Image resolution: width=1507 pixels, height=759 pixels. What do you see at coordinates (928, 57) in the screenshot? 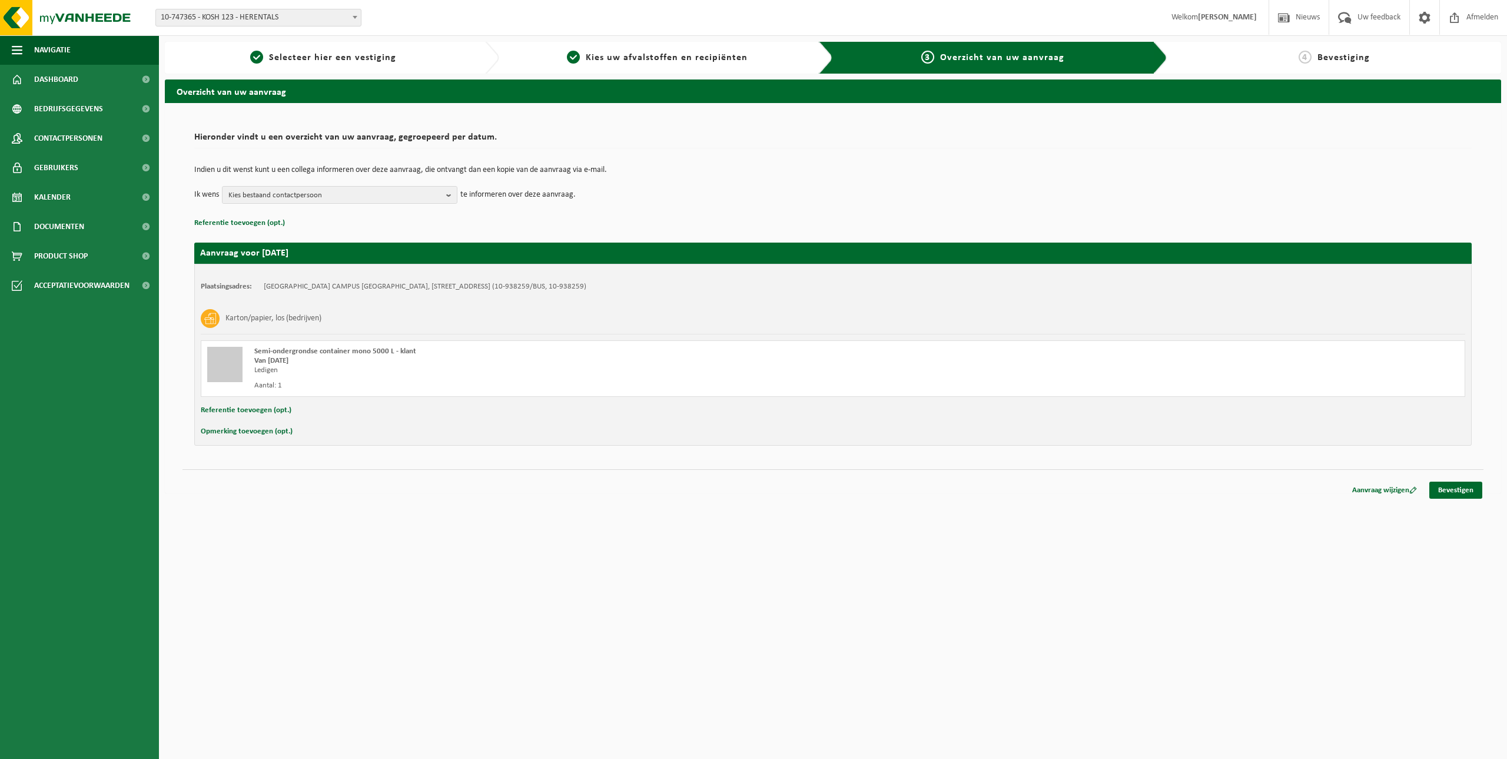
I see `span: 3` at bounding box center [928, 57].